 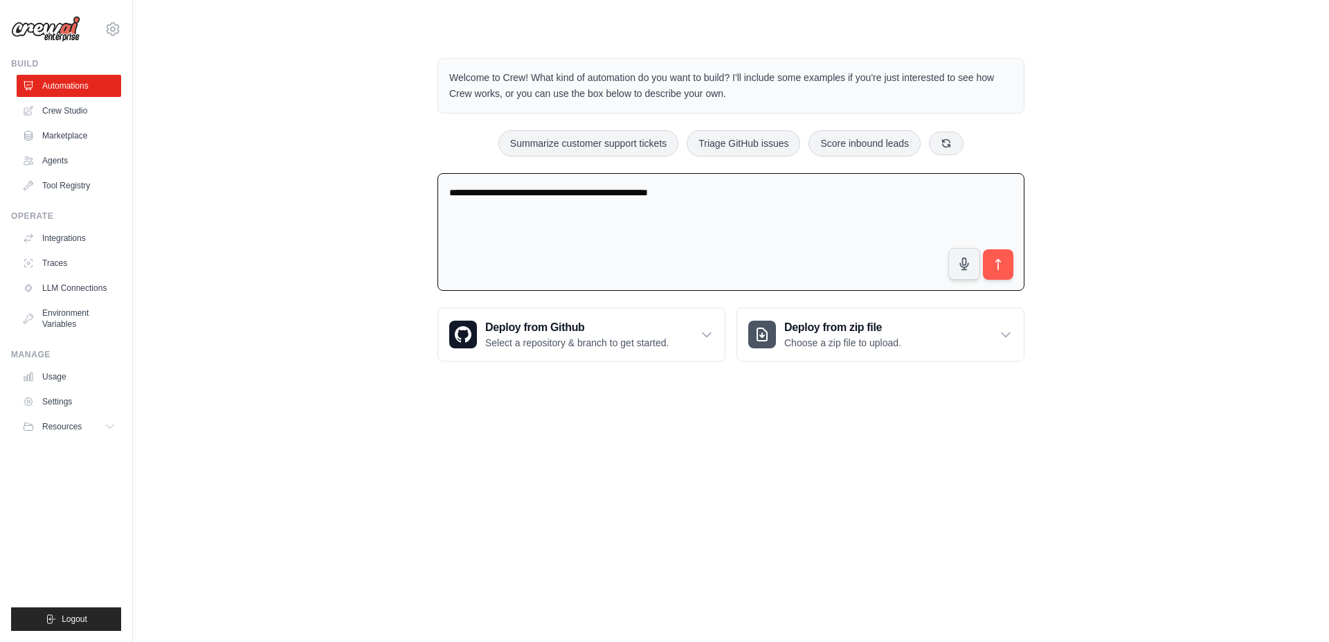 What do you see at coordinates (588, 143) in the screenshot?
I see `button: Summarize customer support tickets` at bounding box center [588, 143].